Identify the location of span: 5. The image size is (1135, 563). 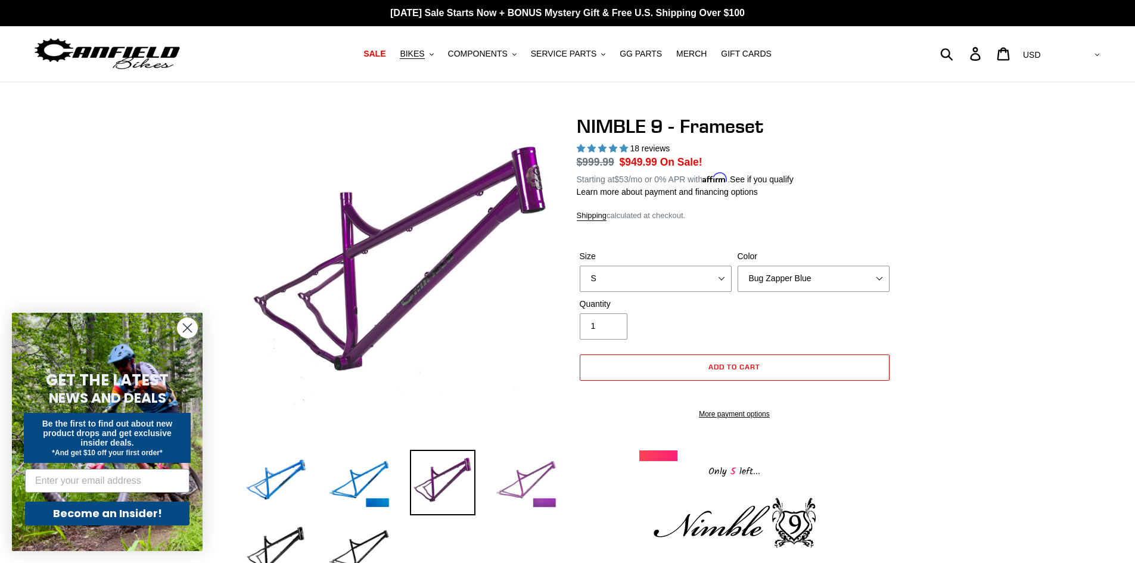
(733, 471).